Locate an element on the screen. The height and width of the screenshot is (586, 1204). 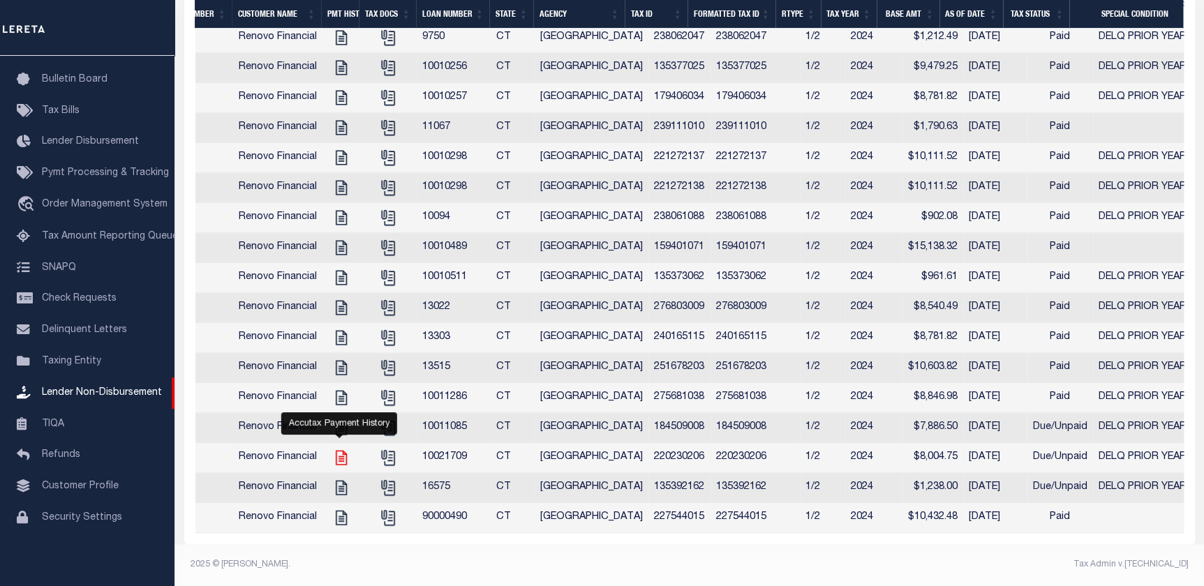
td: 16575 is located at coordinates (454, 488).